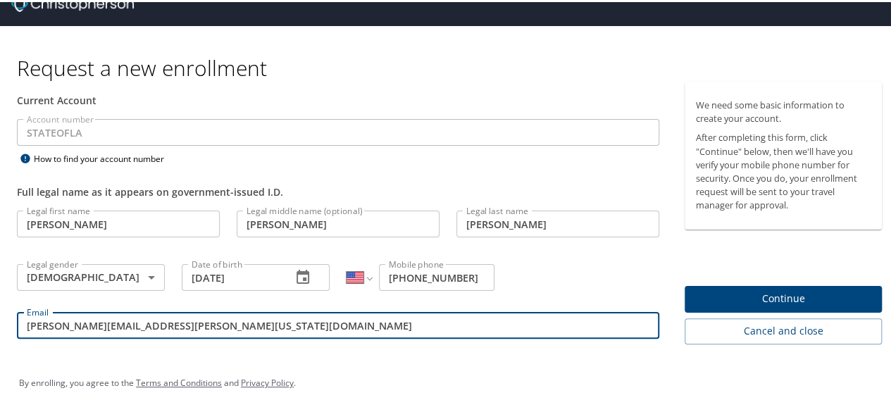 Image resolution: width=891 pixels, height=412 pixels. What do you see at coordinates (783, 296) in the screenshot?
I see `span: Continue` at bounding box center [783, 296].